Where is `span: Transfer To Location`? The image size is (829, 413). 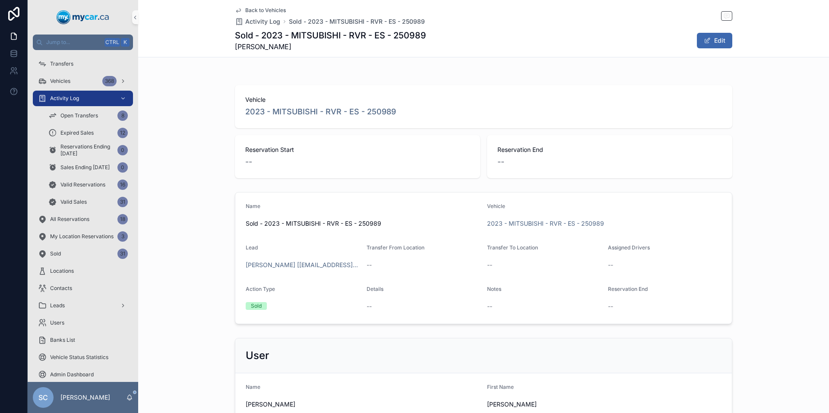 span: Transfer To Location is located at coordinates (513, 247).